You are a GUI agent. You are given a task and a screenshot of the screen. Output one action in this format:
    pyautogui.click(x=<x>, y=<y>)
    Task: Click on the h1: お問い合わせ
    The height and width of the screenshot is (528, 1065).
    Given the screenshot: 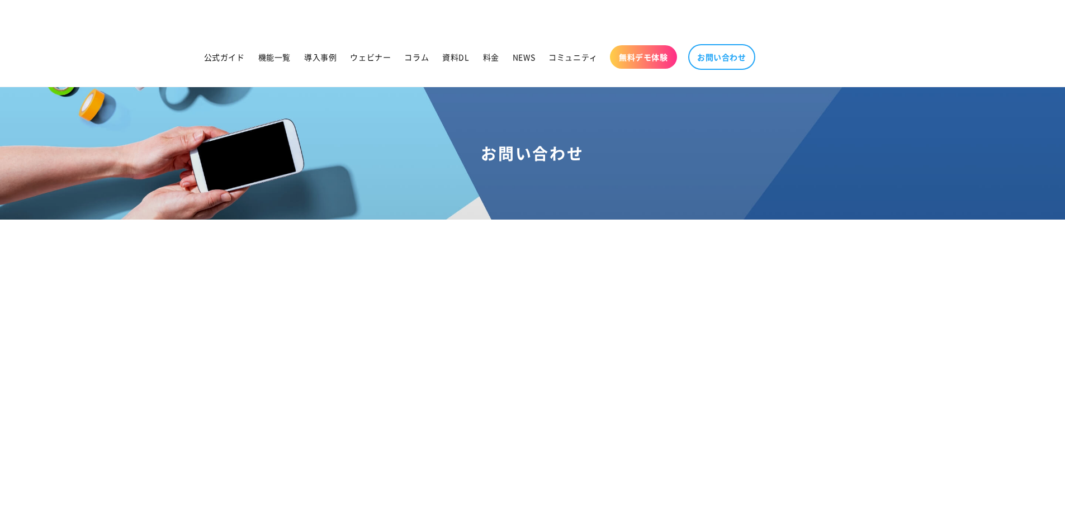 What is the action you would take?
    pyautogui.click(x=532, y=153)
    